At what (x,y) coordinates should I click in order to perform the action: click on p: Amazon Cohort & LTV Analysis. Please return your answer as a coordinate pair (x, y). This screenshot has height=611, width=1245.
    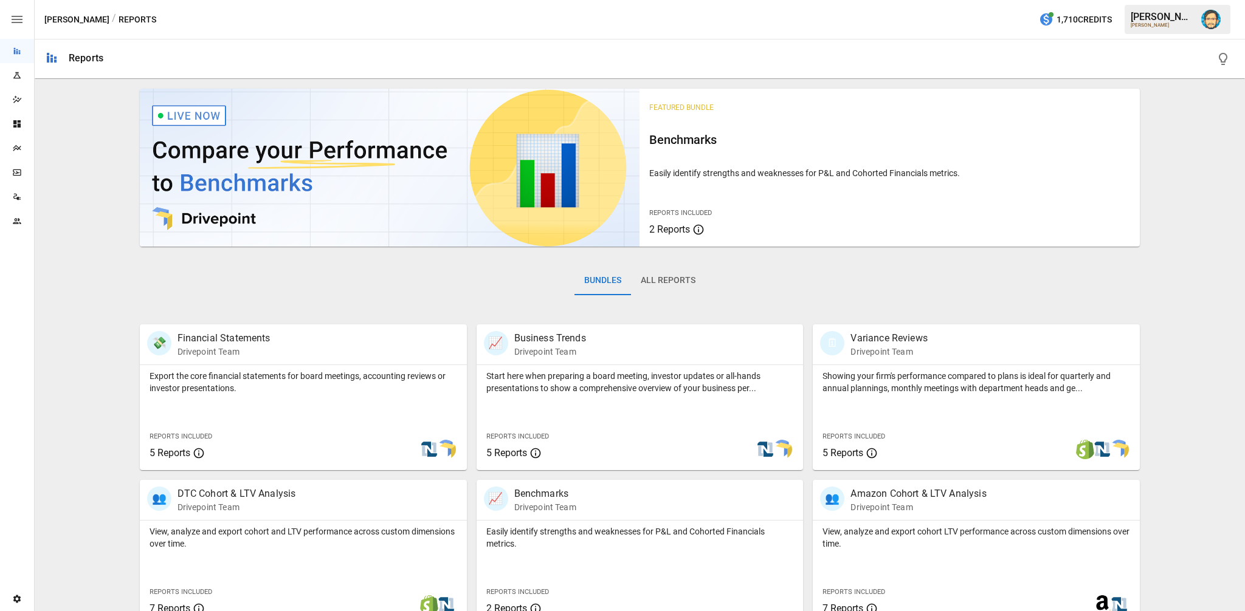
    Looking at the image, I should click on (918, 494).